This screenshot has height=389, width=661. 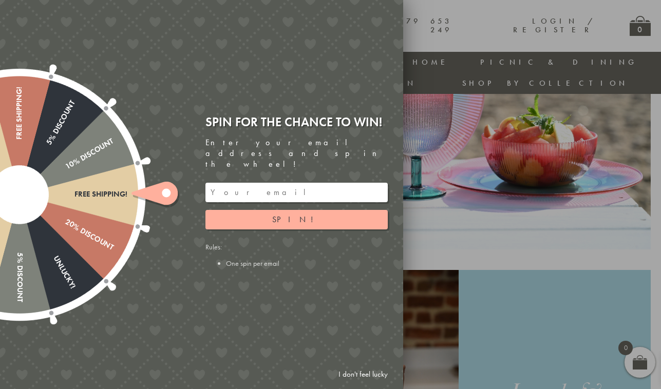 I want to click on div: 20% Discount, so click(x=66, y=222).